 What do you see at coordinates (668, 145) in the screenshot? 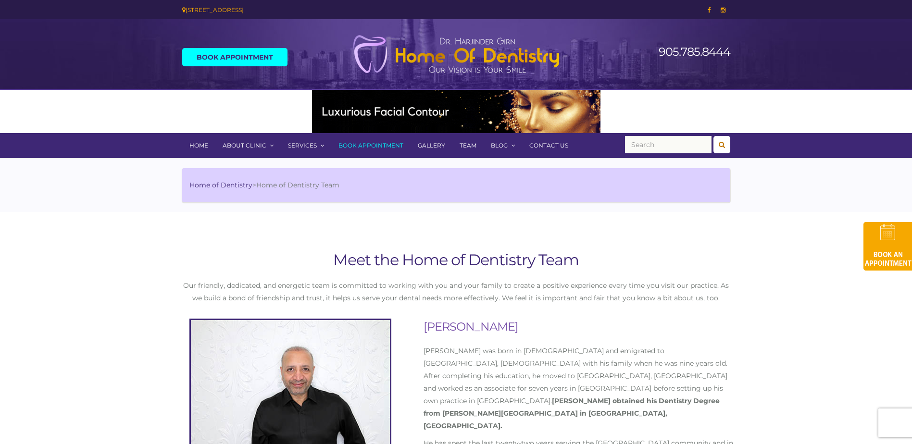
I see `input: Search` at bounding box center [668, 145].